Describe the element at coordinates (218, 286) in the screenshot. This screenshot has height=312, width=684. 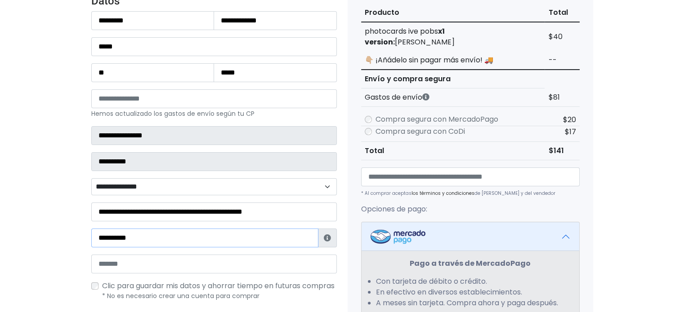
I see `span: Clic para guardar mis datos y ahorrar tiempo en futuras compras` at that location.